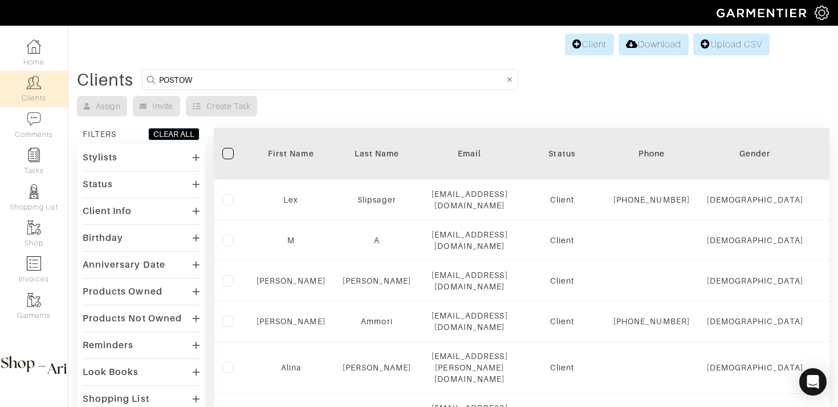 The height and width of the screenshot is (407, 838). What do you see at coordinates (332, 79) in the screenshot?
I see `input: Search by name, email, phone, city, or state` at bounding box center [332, 79].